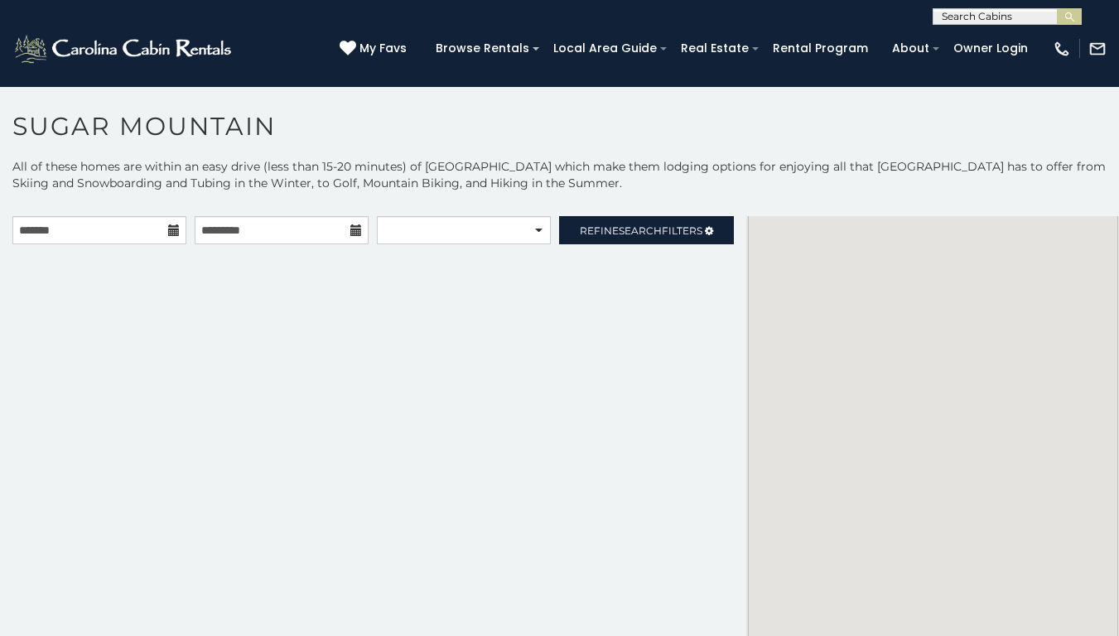 Image resolution: width=1119 pixels, height=636 pixels. Describe the element at coordinates (820, 48) in the screenshot. I see `a: Rental Program` at that location.